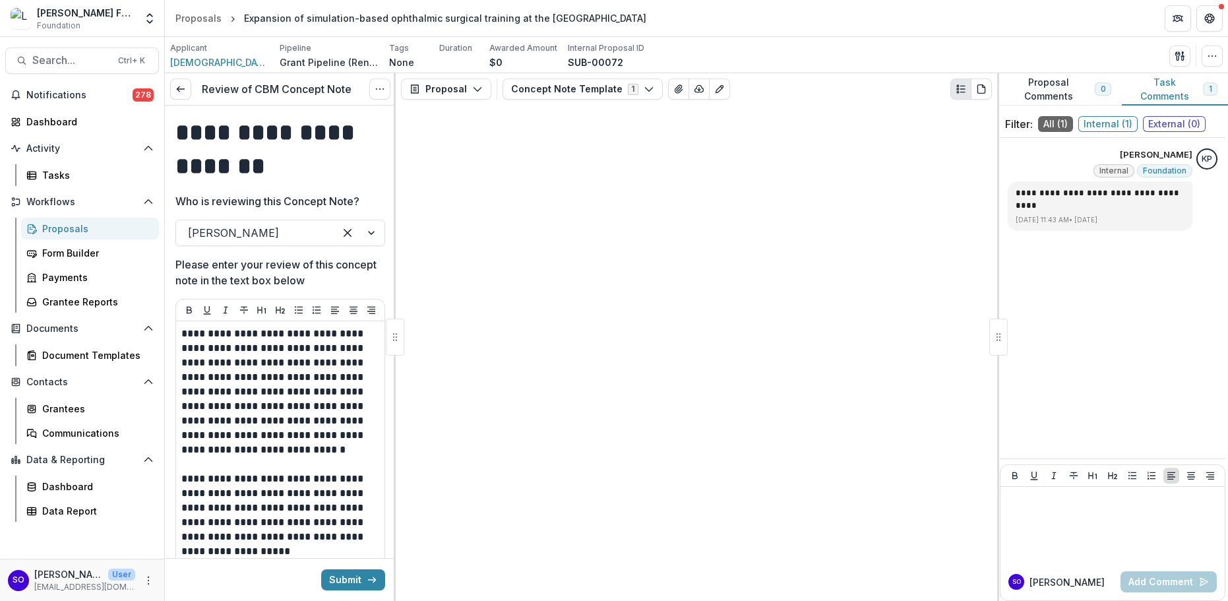  I want to click on div: Form Builder, so click(95, 253).